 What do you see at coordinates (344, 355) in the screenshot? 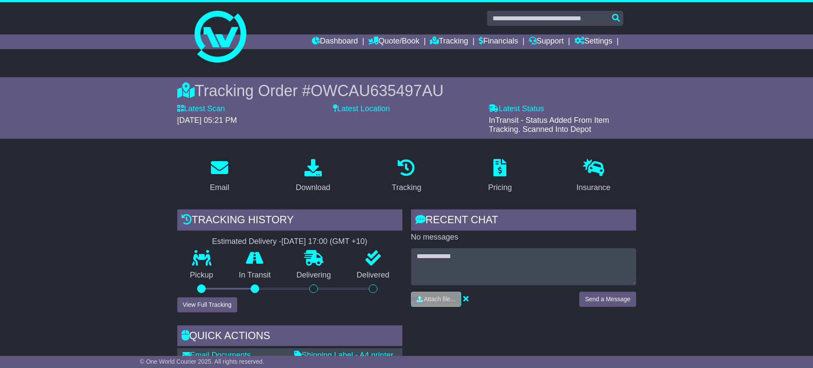
I see `a: Shipping Label - A4 printer` at bounding box center [344, 355].